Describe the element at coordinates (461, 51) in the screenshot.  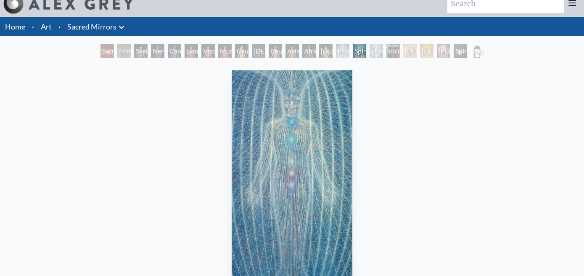
I see `div: Spiritual World` at that location.